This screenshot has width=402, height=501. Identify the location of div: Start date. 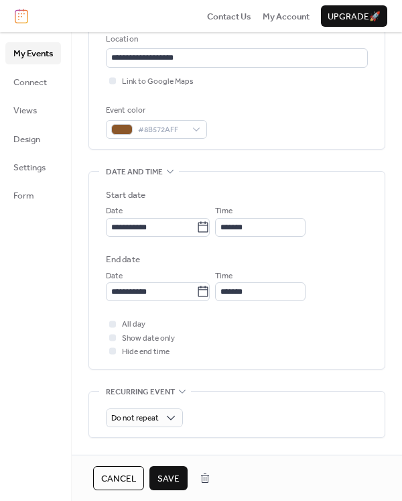
(125, 195).